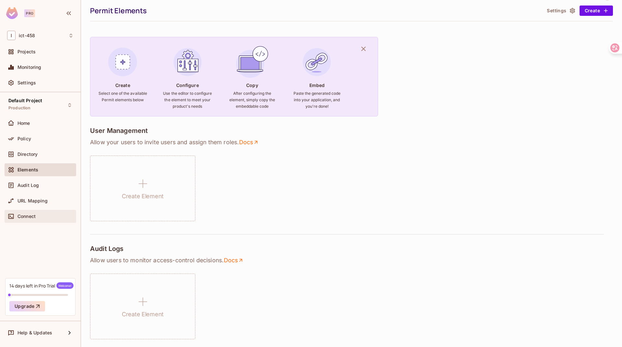 Image resolution: width=622 pixels, height=347 pixels. Describe the element at coordinates (123, 97) in the screenshot. I see `h6: Select one of the available Permit elements below` at that location.